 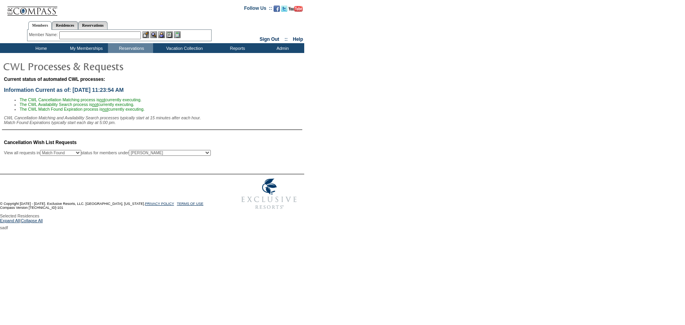 I want to click on a: PRIVACY POLICY, so click(x=159, y=204).